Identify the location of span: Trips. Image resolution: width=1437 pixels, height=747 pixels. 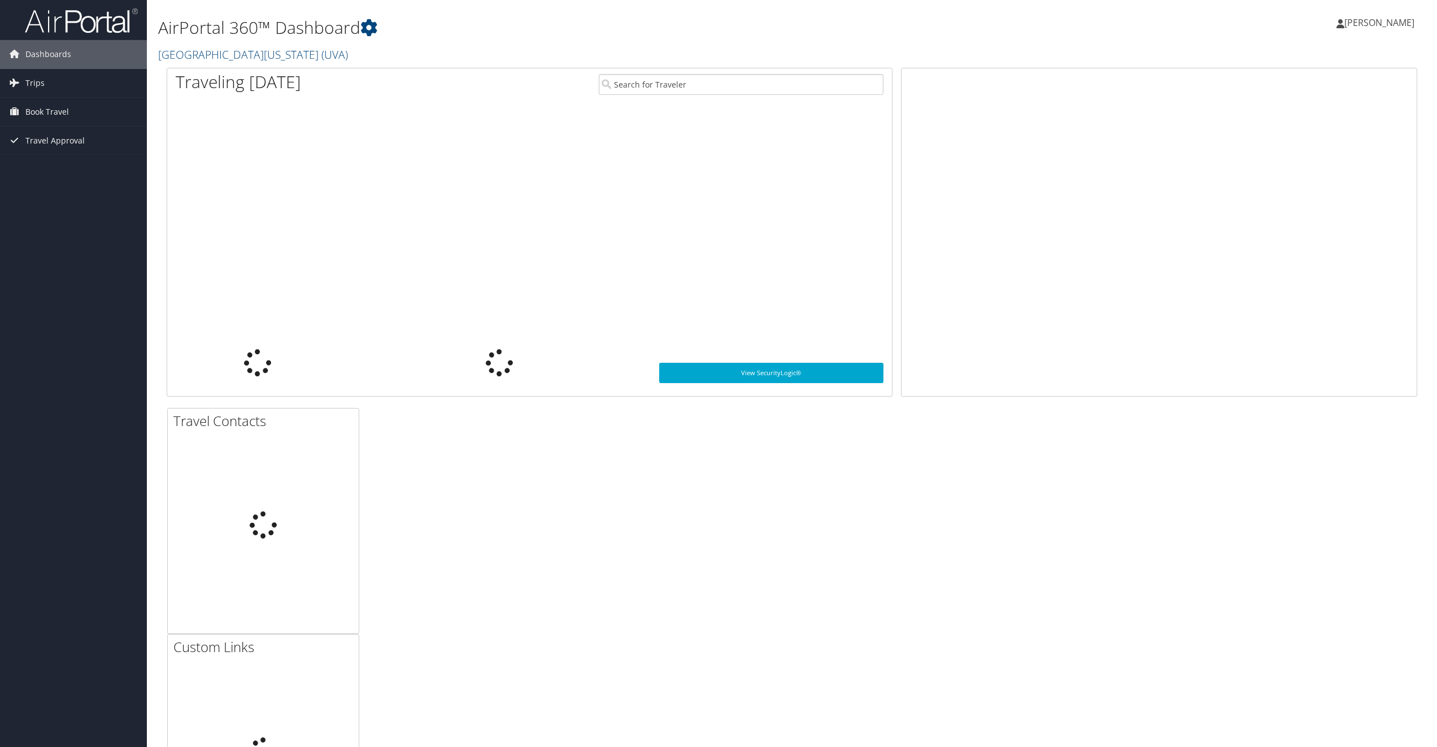
(35, 83).